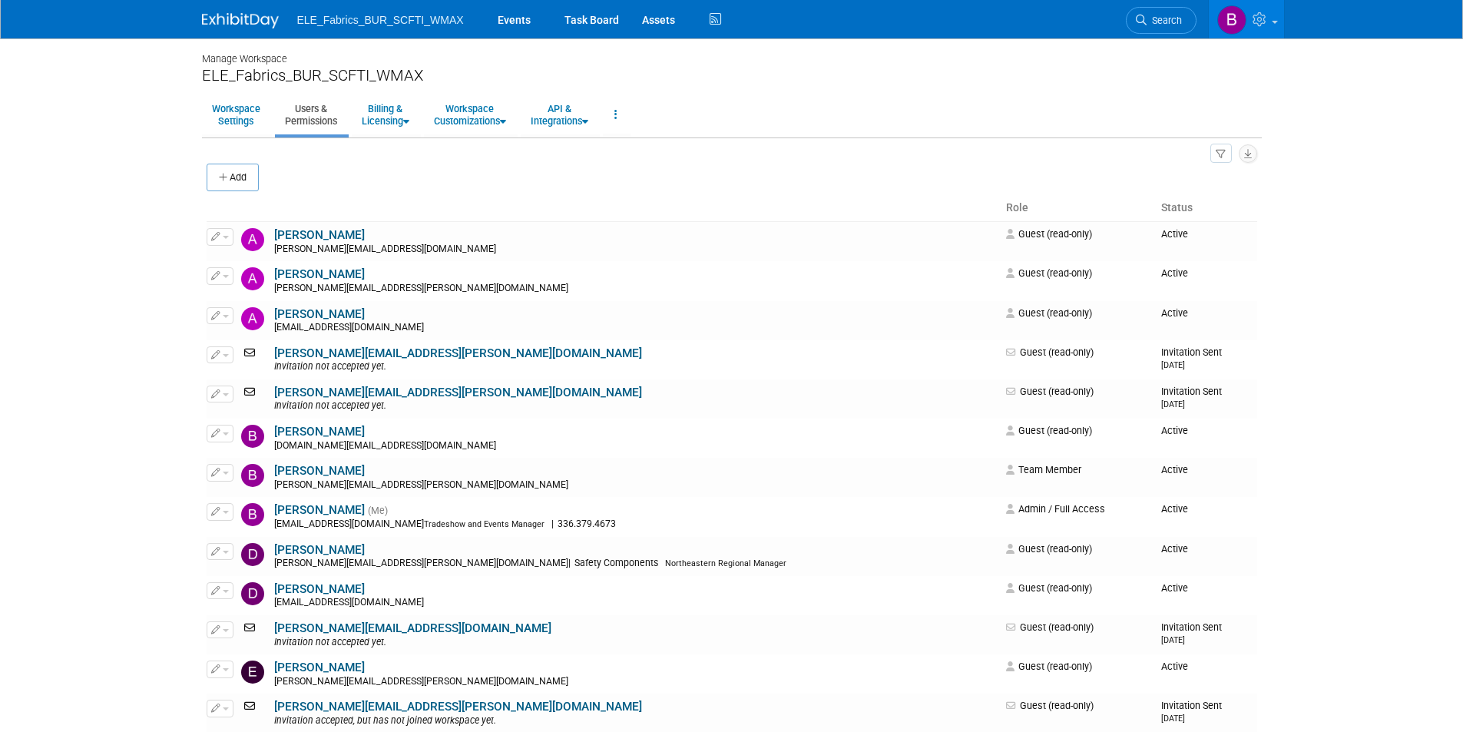  Describe the element at coordinates (233, 177) in the screenshot. I see `button: Add` at that location.